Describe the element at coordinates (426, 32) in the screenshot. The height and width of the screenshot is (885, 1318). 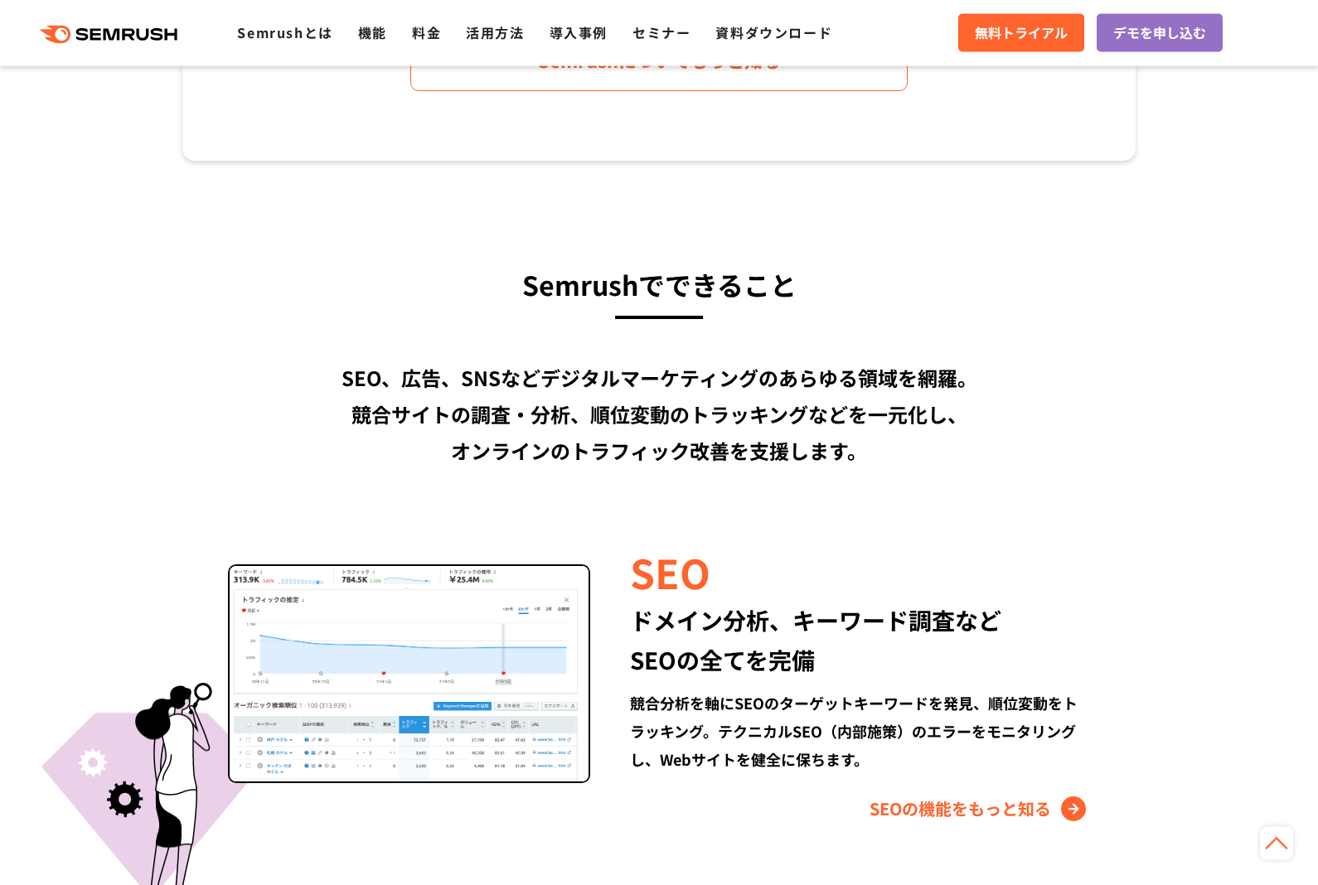
I see `a: 料金` at that location.